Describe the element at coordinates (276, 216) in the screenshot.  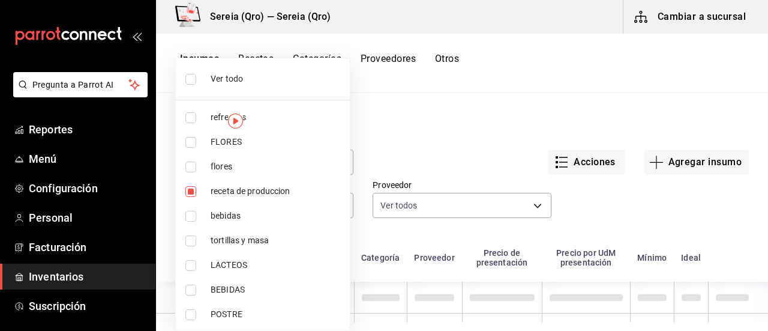
I see `span: bebidas` at that location.